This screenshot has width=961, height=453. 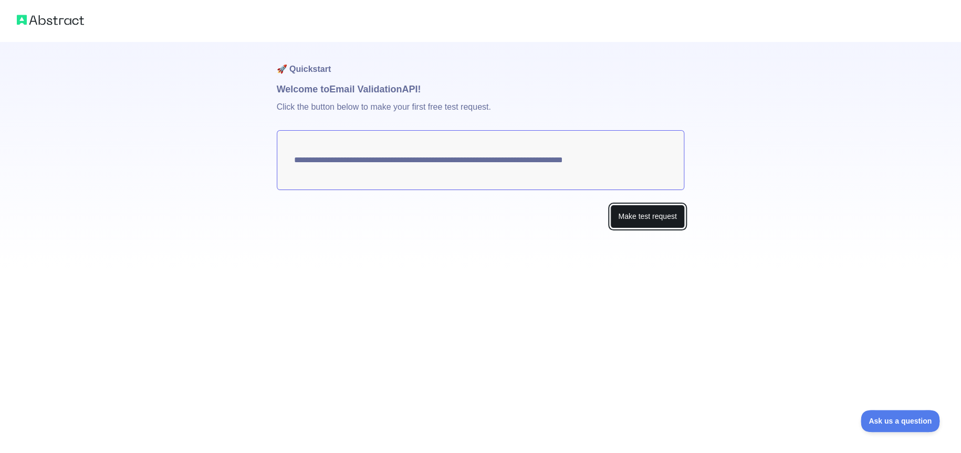 I want to click on h1: 🚀 Quickstart, so click(x=481, y=62).